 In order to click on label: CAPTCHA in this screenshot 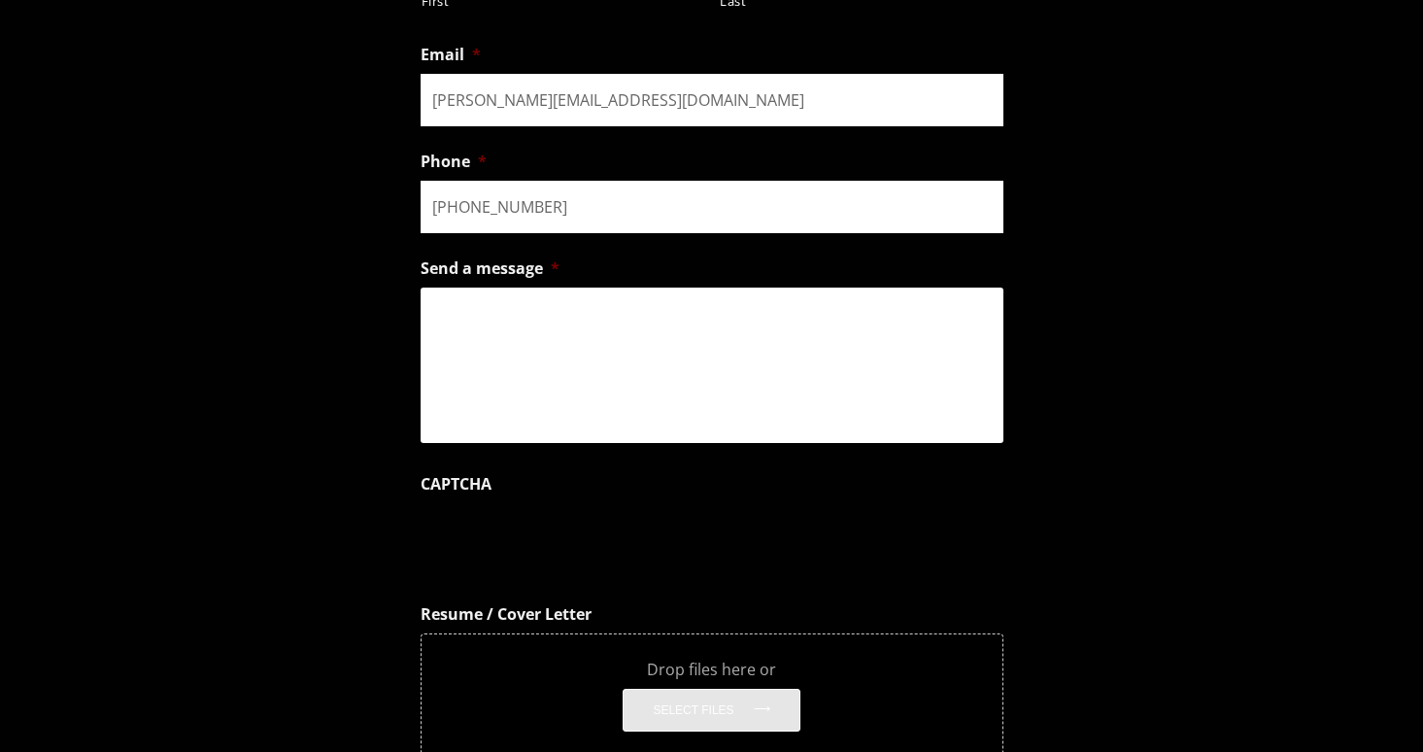, I will do `click(455, 484)`.